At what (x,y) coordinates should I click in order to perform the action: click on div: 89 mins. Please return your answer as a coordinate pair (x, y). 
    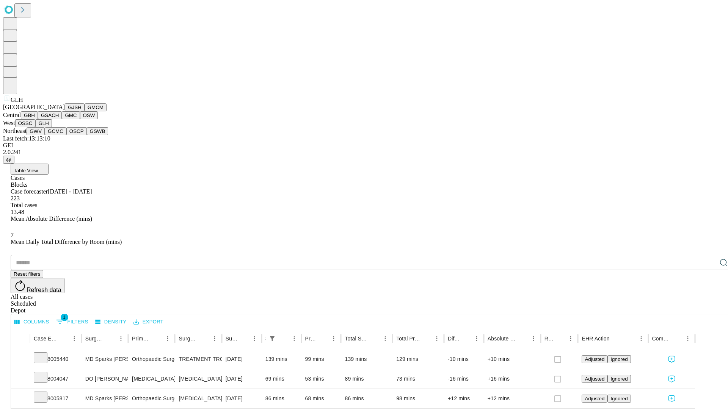
    Looking at the image, I should click on (367, 379).